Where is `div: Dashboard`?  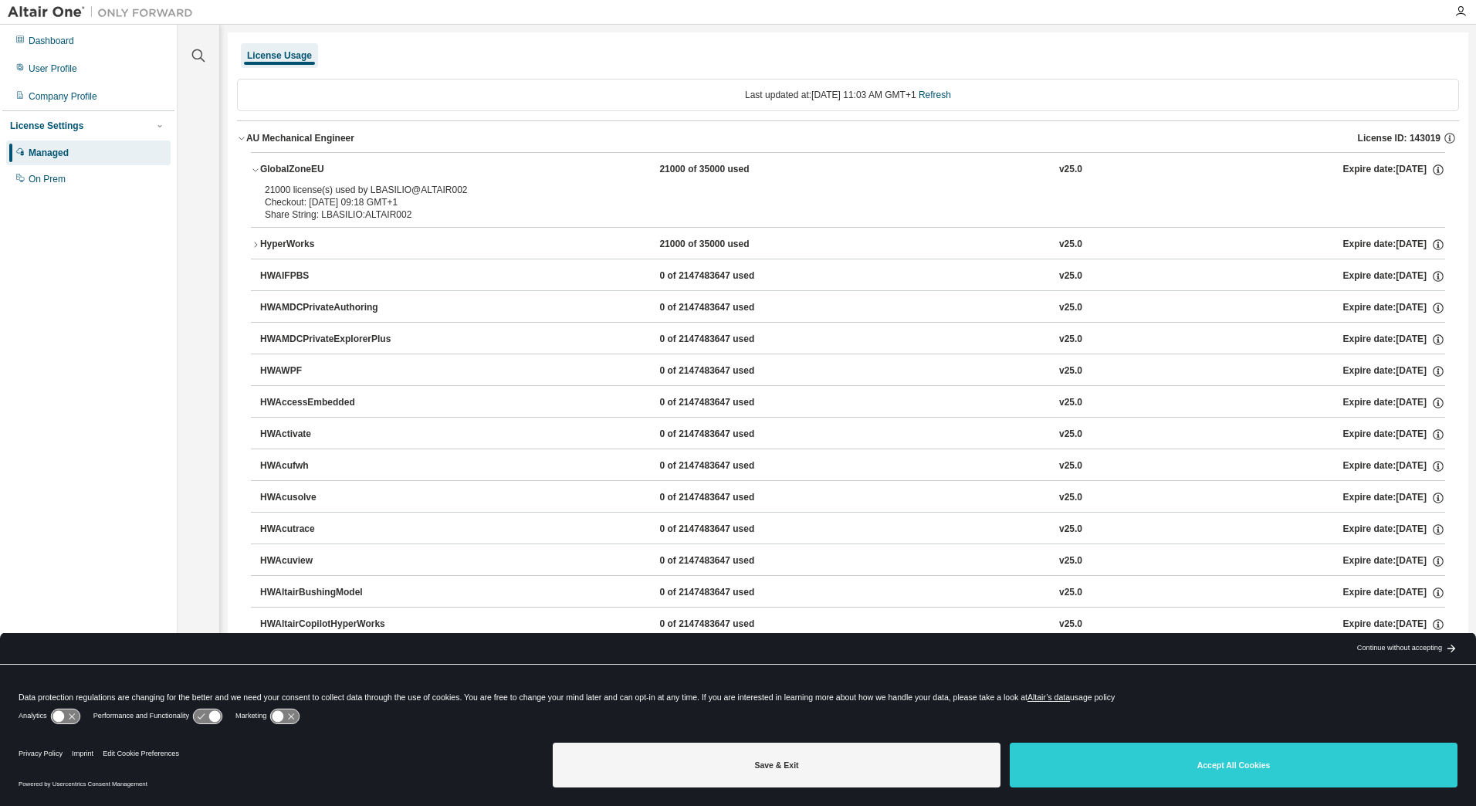
div: Dashboard is located at coordinates (51, 41).